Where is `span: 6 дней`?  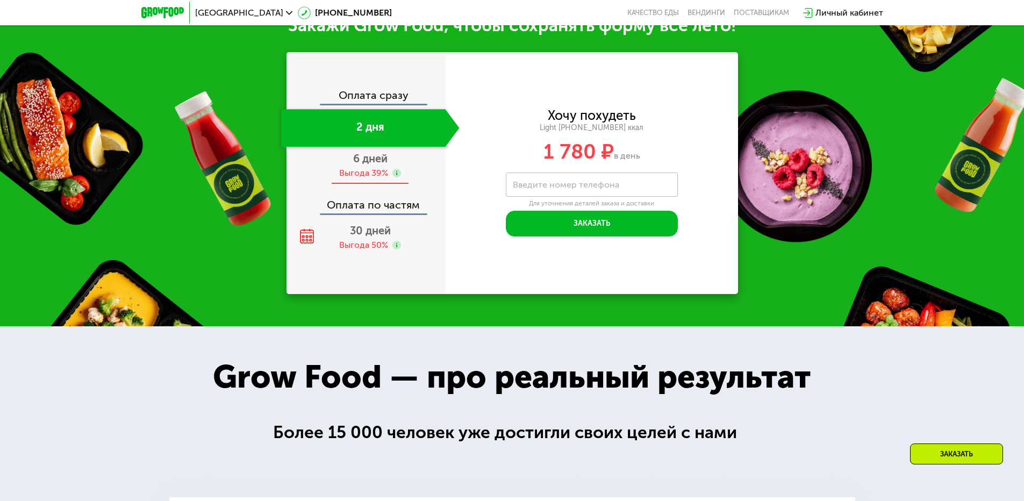
span: 6 дней is located at coordinates (370, 159).